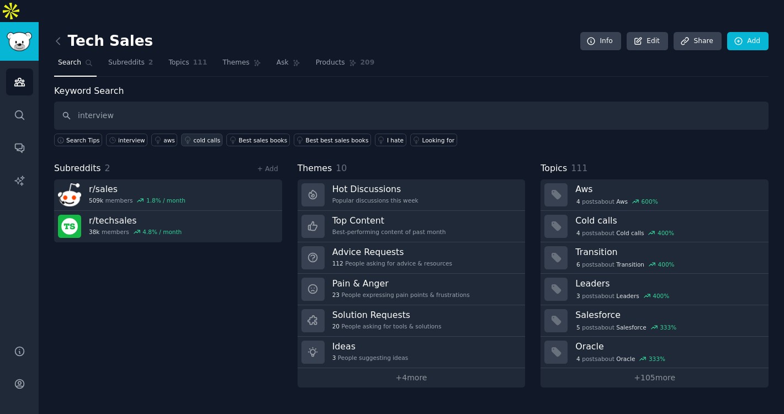  Describe the element at coordinates (78, 140) in the screenshot. I see `button: Search Tips` at that location.